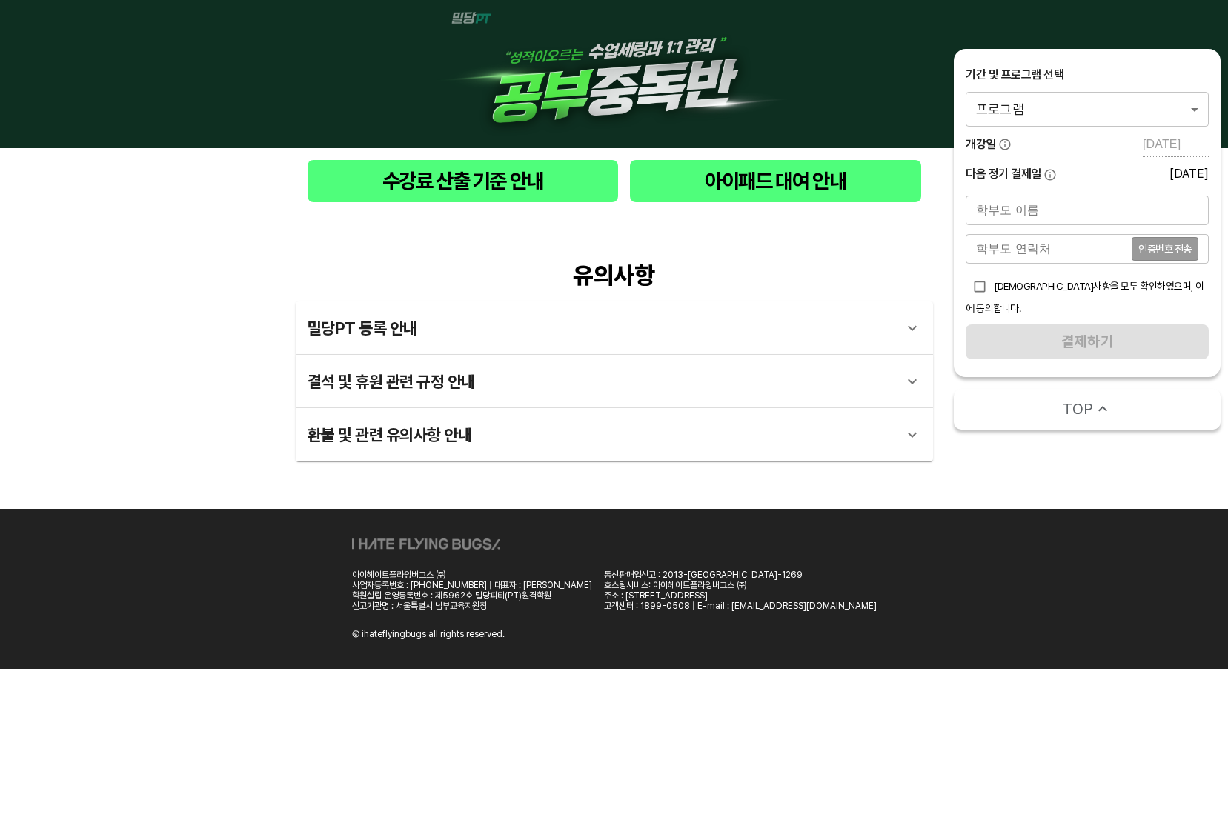 The image size is (1228, 837). Describe the element at coordinates (472, 575) in the screenshot. I see `div: 아이헤이트플라잉버그스 ㈜` at that location.